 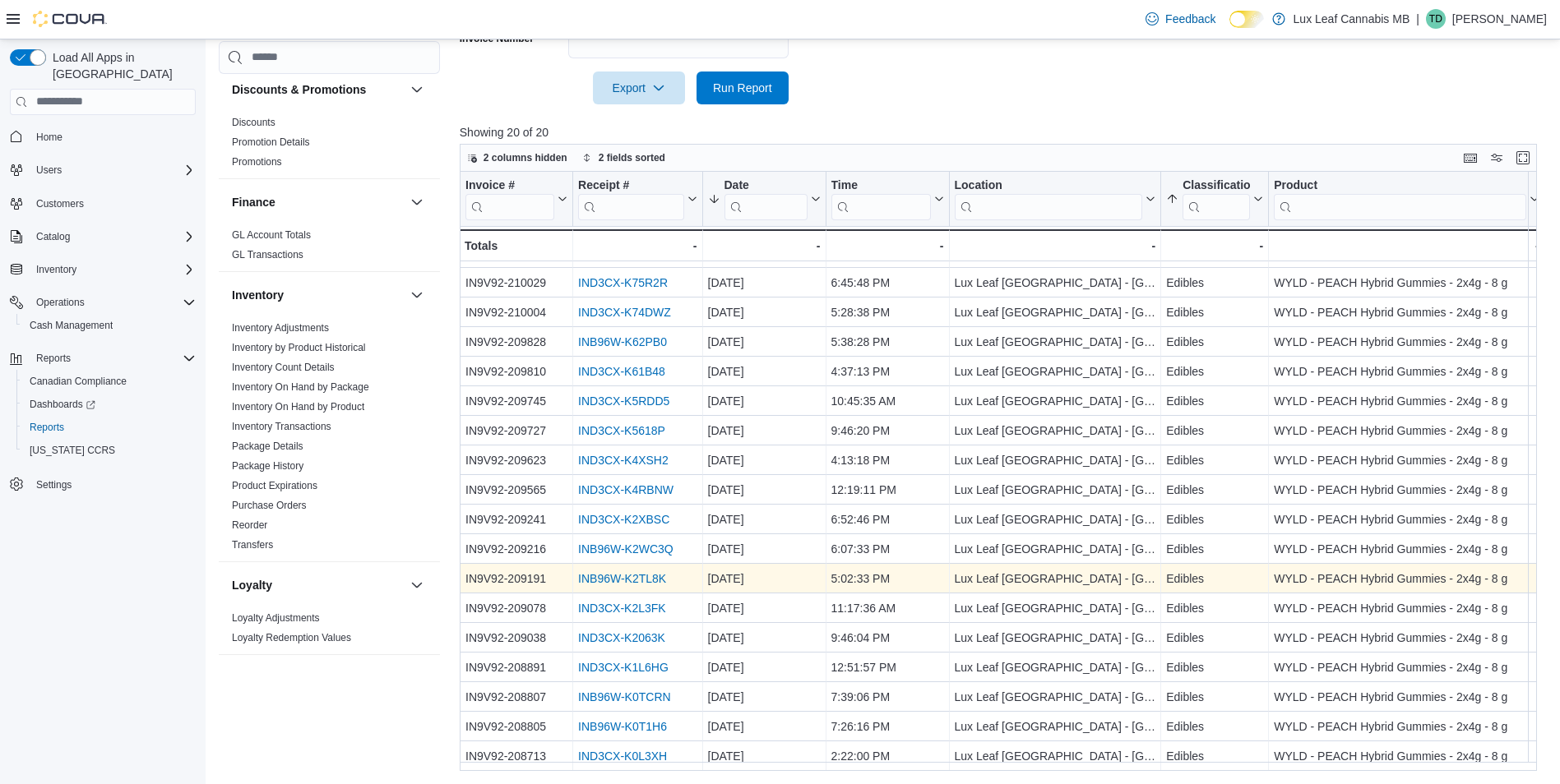 What do you see at coordinates (517, 460) in the screenshot?
I see `div: IN9V92-209623` at bounding box center [517, 460].